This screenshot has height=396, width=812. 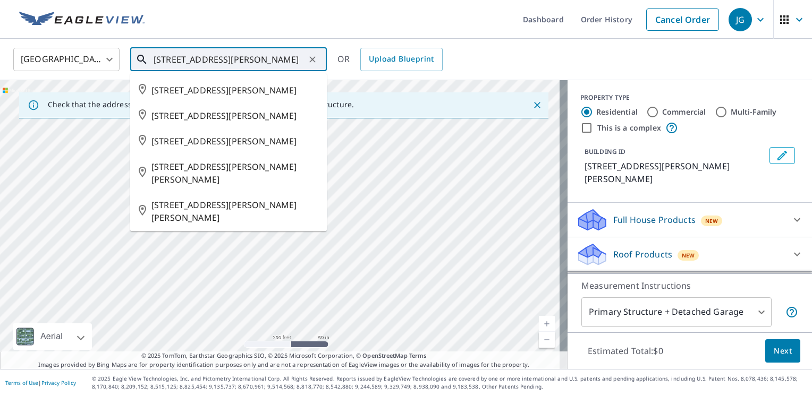 I want to click on a: Cancel Order, so click(x=682, y=20).